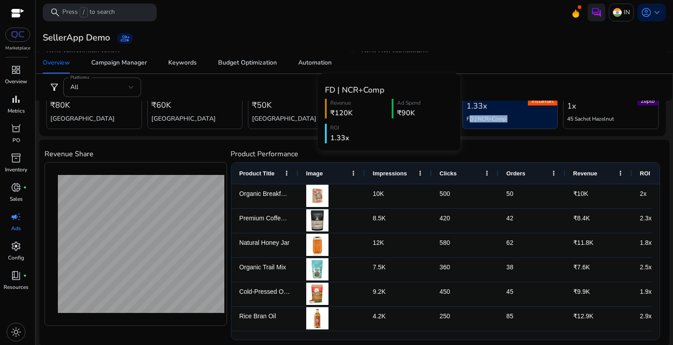 The image size is (673, 345). Describe the element at coordinates (315, 173) in the screenshot. I see `span: Image` at that location.